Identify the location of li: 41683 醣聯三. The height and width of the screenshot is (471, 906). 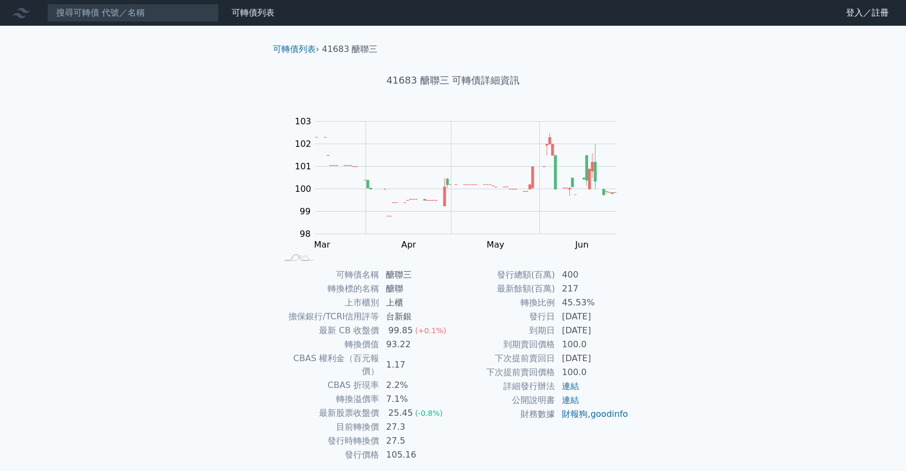
(350, 49).